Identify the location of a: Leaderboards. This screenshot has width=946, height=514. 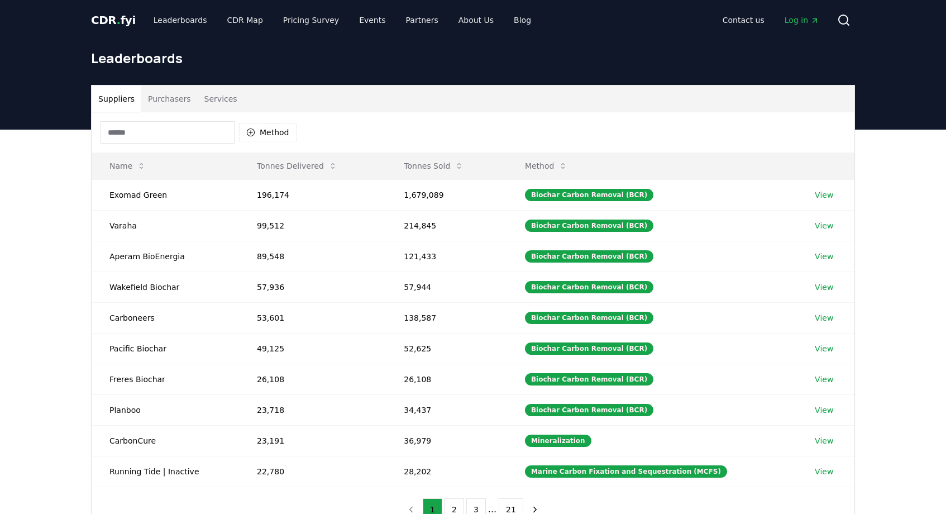
(180, 20).